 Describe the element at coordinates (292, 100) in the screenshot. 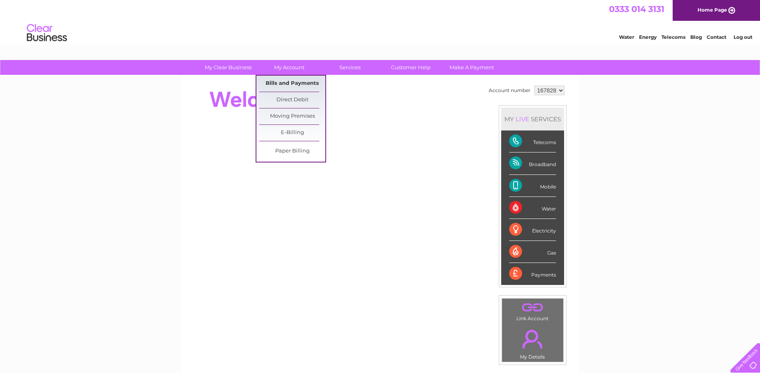

I see `a: Direct Debit` at that location.